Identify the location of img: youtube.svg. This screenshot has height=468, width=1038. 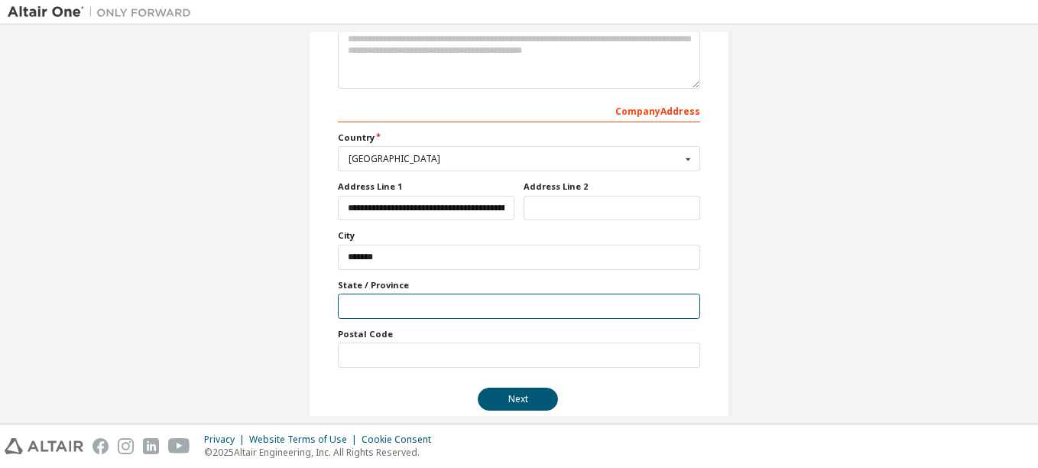
(179, 446).